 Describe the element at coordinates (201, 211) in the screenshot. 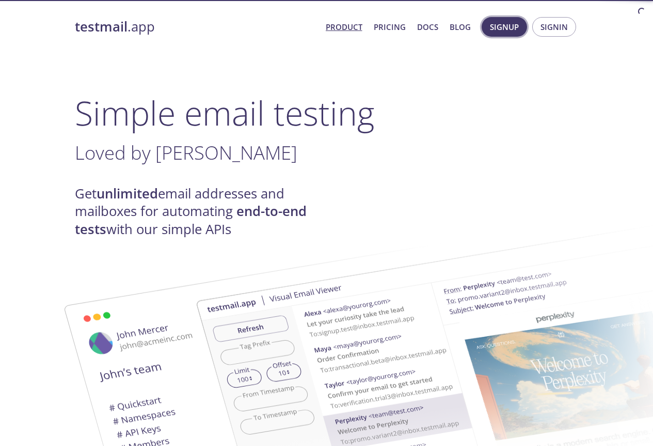

I see `h4: Get email addresses and mailboxes for automating with our simple APIs` at that location.